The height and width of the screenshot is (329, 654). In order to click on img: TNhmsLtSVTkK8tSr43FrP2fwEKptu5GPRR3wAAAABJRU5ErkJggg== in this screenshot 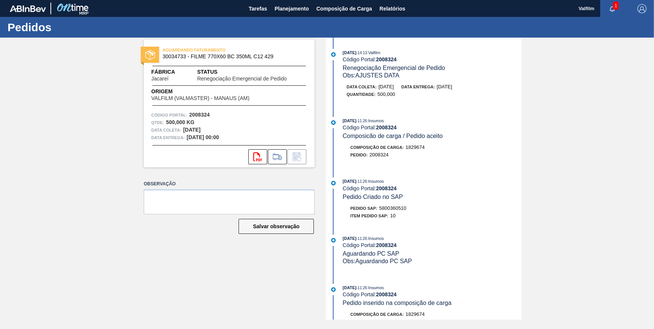, I will do `click(28, 9)`.